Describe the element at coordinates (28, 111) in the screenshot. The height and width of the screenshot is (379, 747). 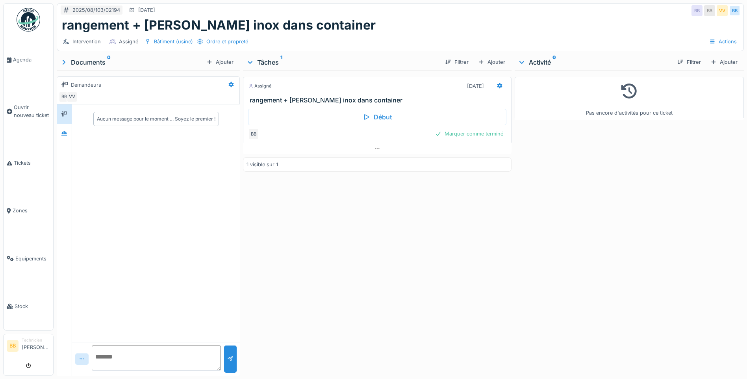
I see `a: Ouvrir nouveau ticket` at that location.